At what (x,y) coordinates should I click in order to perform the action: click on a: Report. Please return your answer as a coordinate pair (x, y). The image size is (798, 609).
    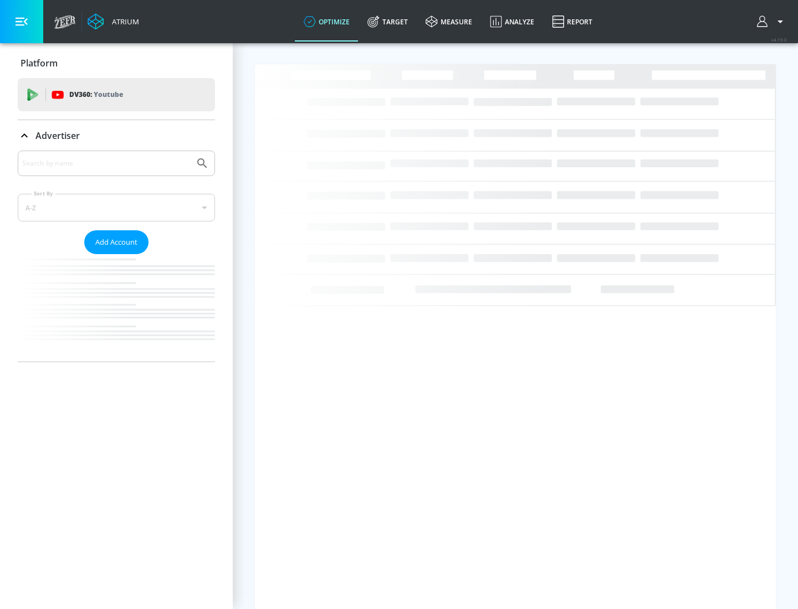
    Looking at the image, I should click on (572, 22).